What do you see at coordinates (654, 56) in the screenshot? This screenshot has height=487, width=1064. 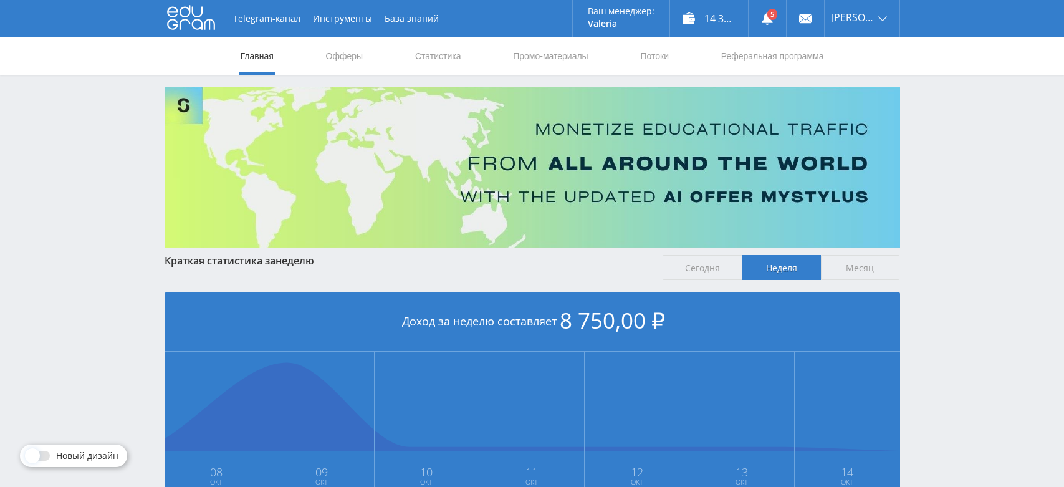 I see `a: Потоки` at bounding box center [654, 56].